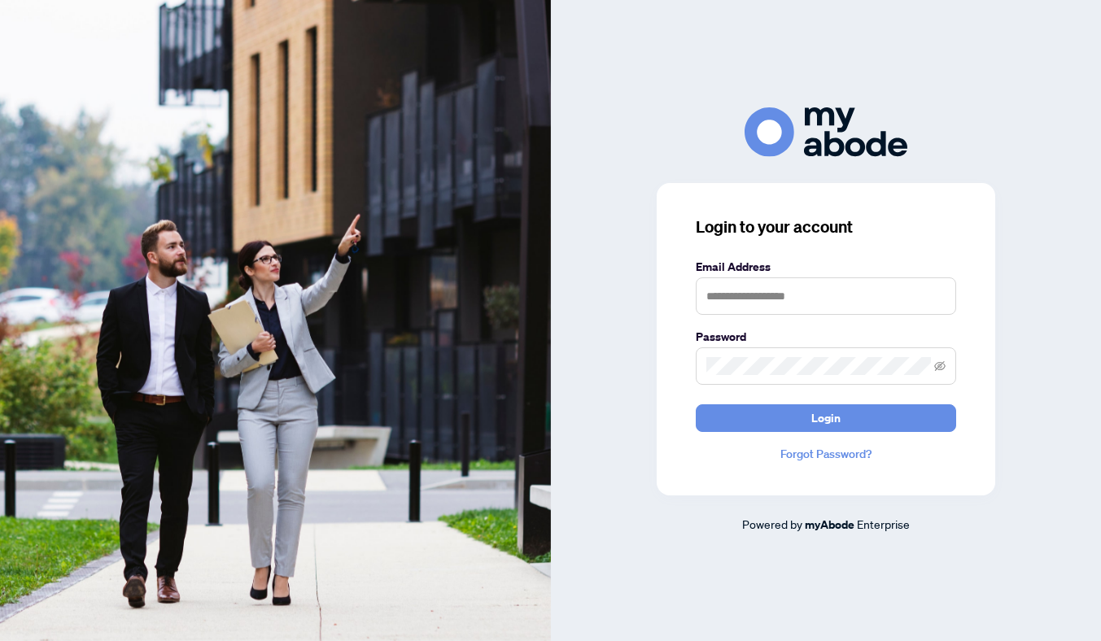 The width and height of the screenshot is (1101, 641). I want to click on a: myAbode, so click(829, 525).